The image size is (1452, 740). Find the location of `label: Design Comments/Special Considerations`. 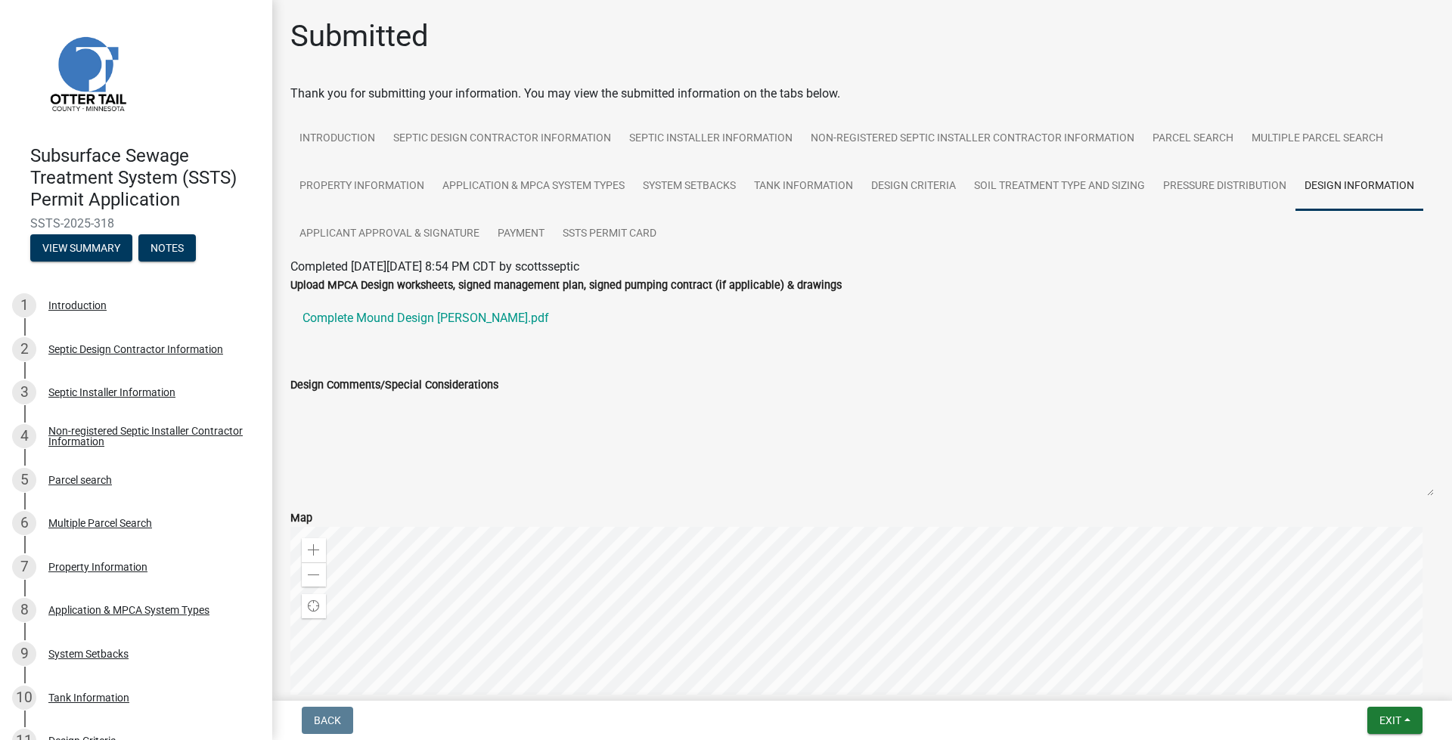

label: Design Comments/Special Considerations is located at coordinates (394, 386).